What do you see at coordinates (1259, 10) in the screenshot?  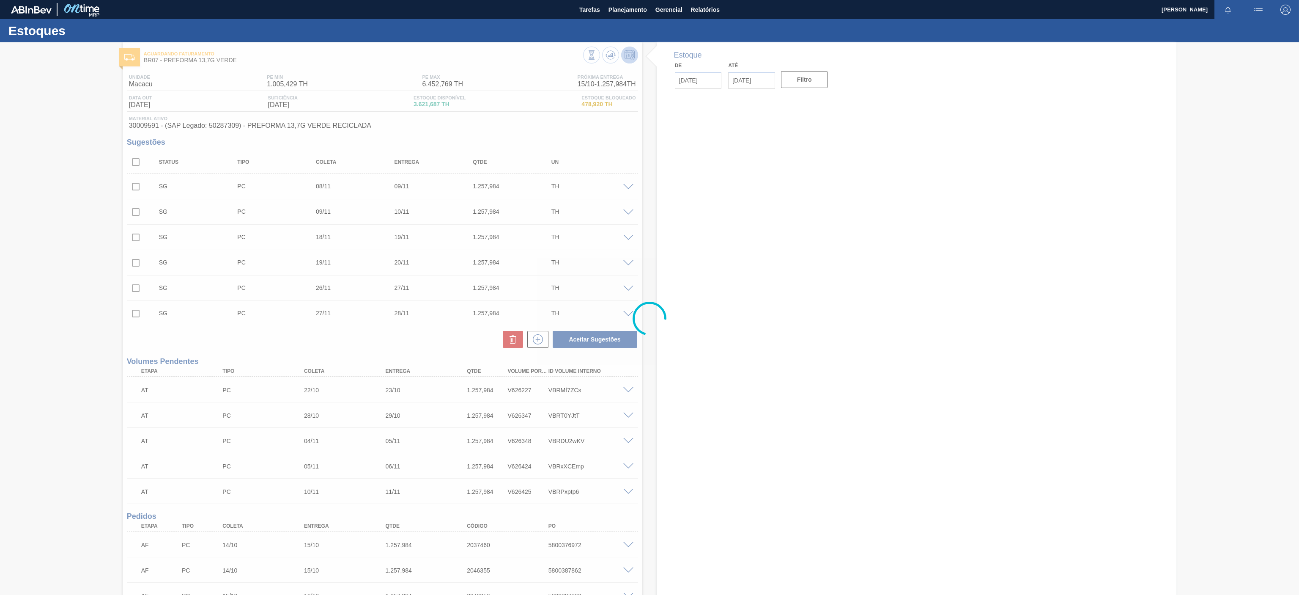 I see `img: userActions` at bounding box center [1259, 10].